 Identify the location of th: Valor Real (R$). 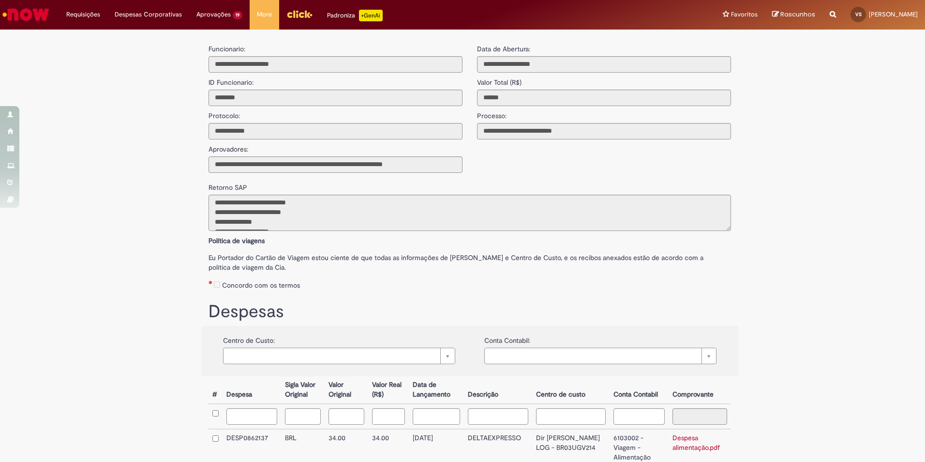
(388, 389).